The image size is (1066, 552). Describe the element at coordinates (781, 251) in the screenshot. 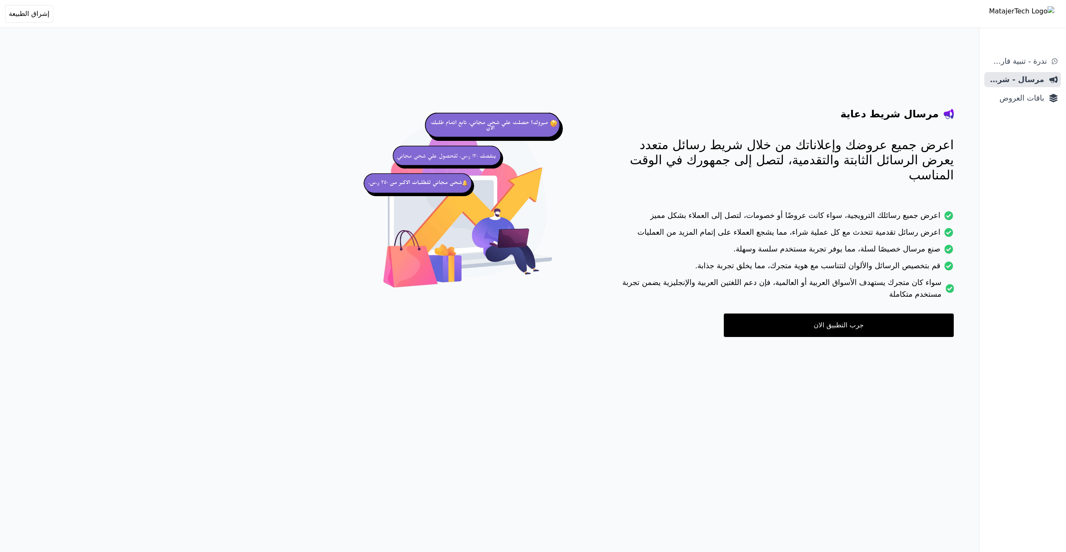

I see `li: صنع مرسال خصيصًا لسلة، مما يوفر تجربة مستخدم سلسة وسهلة.` at that location.